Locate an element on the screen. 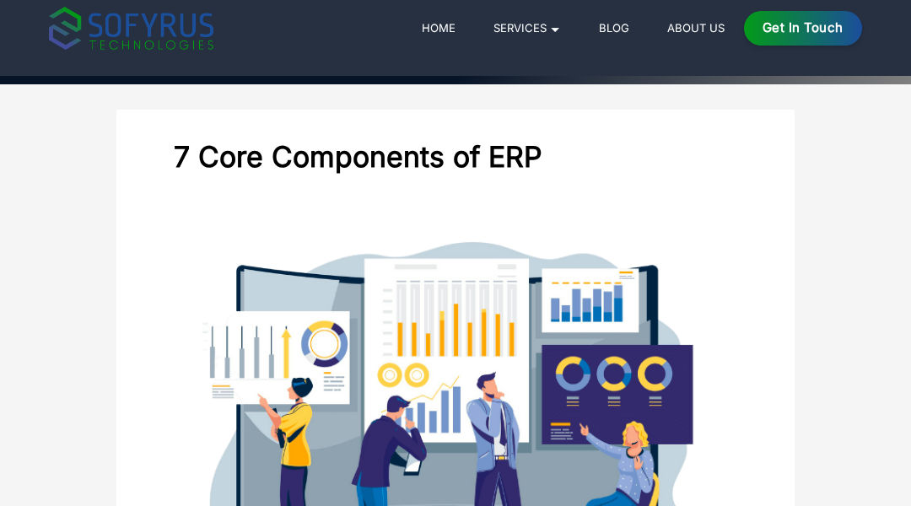 Image resolution: width=911 pixels, height=506 pixels. a: Services 🞃 is located at coordinates (527, 28).